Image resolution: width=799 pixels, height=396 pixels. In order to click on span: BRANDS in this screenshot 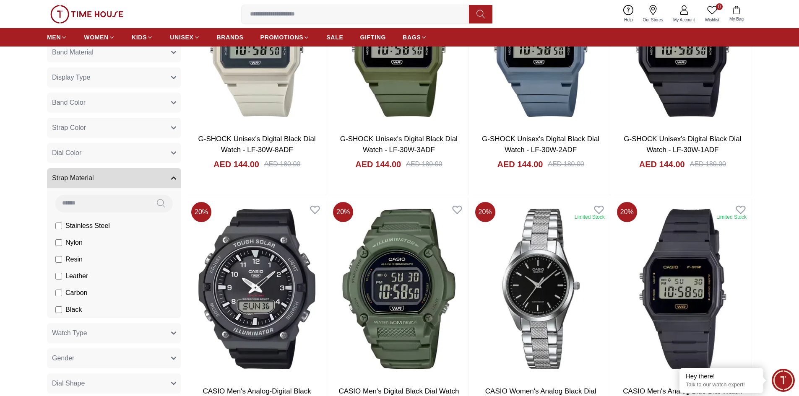, I will do `click(230, 37)`.